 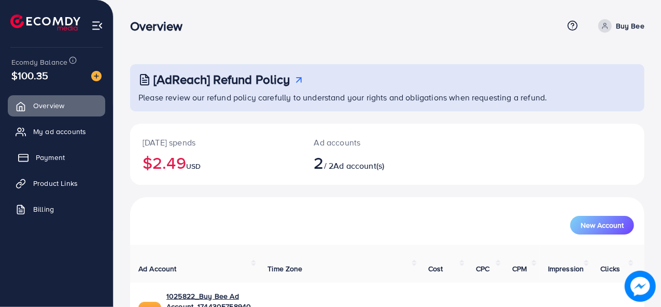 I want to click on img: logo, so click(x=45, y=22).